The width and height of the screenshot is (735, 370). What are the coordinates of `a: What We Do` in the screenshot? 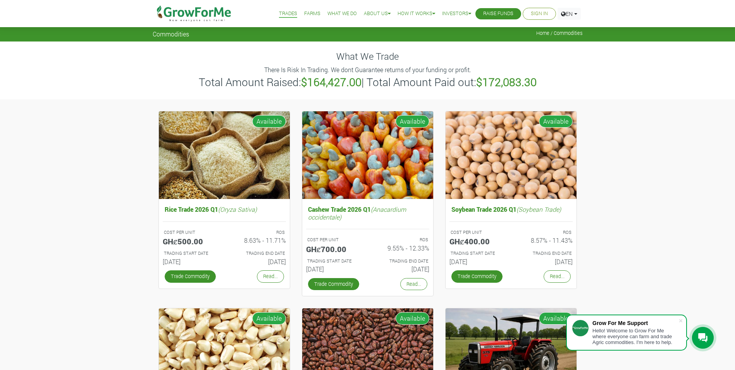 It's located at (342, 14).